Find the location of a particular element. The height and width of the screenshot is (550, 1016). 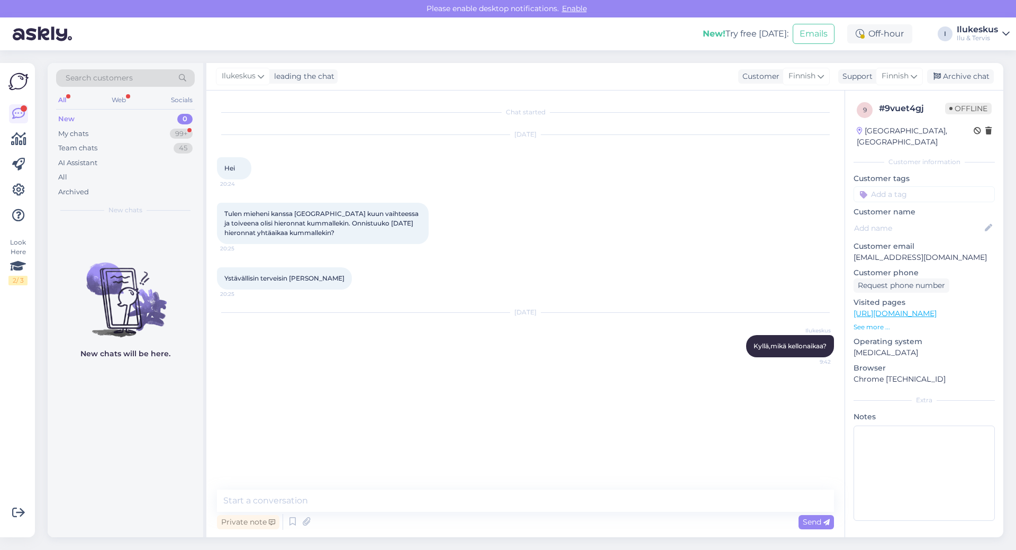

a: IlukeskusIlu & Tervis is located at coordinates (983, 34).